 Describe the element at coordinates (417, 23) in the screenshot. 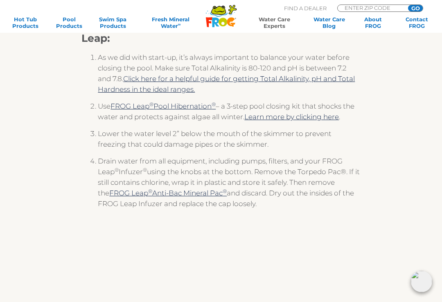

I see `a: ContactFROG` at that location.